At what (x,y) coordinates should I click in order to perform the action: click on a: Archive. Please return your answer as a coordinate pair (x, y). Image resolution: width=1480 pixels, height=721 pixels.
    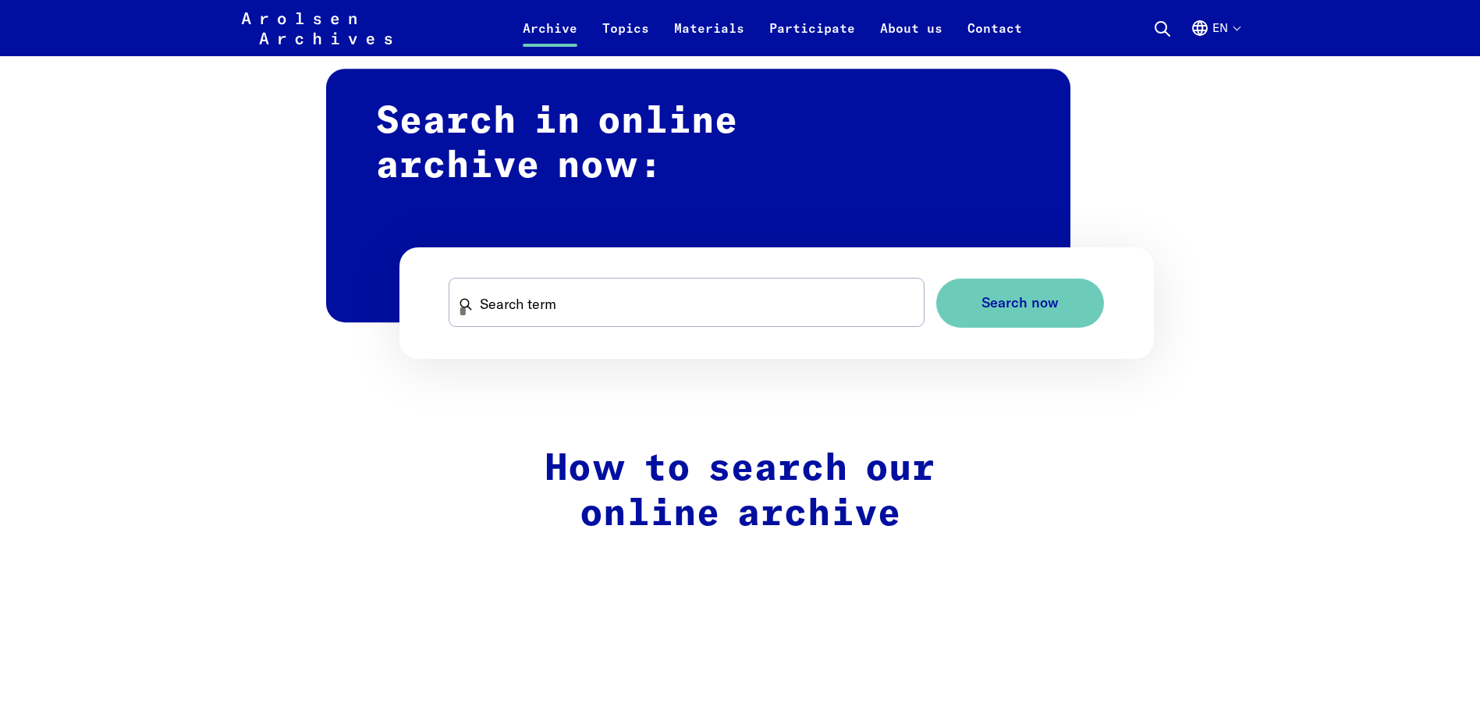
    Looking at the image, I should click on (550, 37).